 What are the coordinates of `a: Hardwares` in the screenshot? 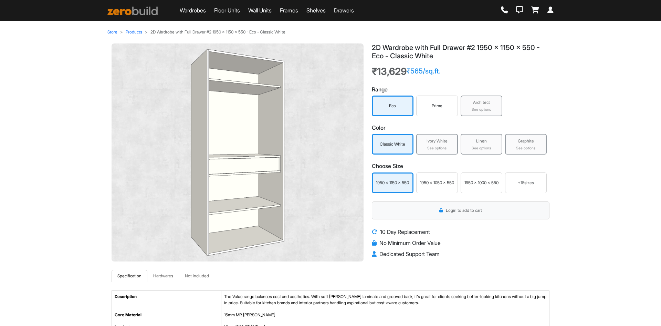 It's located at (163, 276).